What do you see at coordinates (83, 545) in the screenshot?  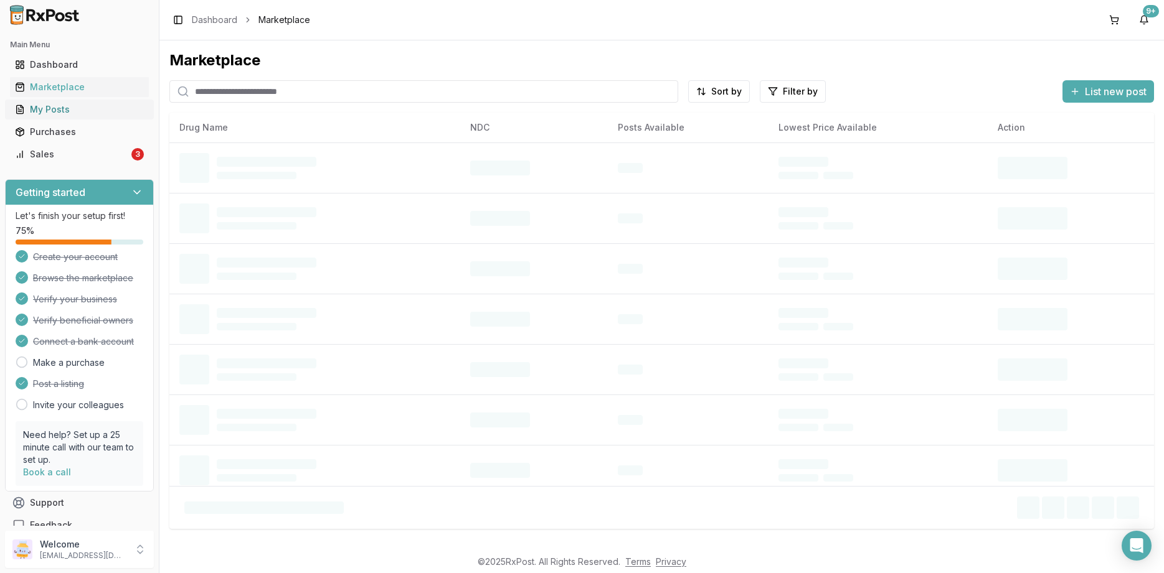 I see `p: Welcome` at bounding box center [83, 545].